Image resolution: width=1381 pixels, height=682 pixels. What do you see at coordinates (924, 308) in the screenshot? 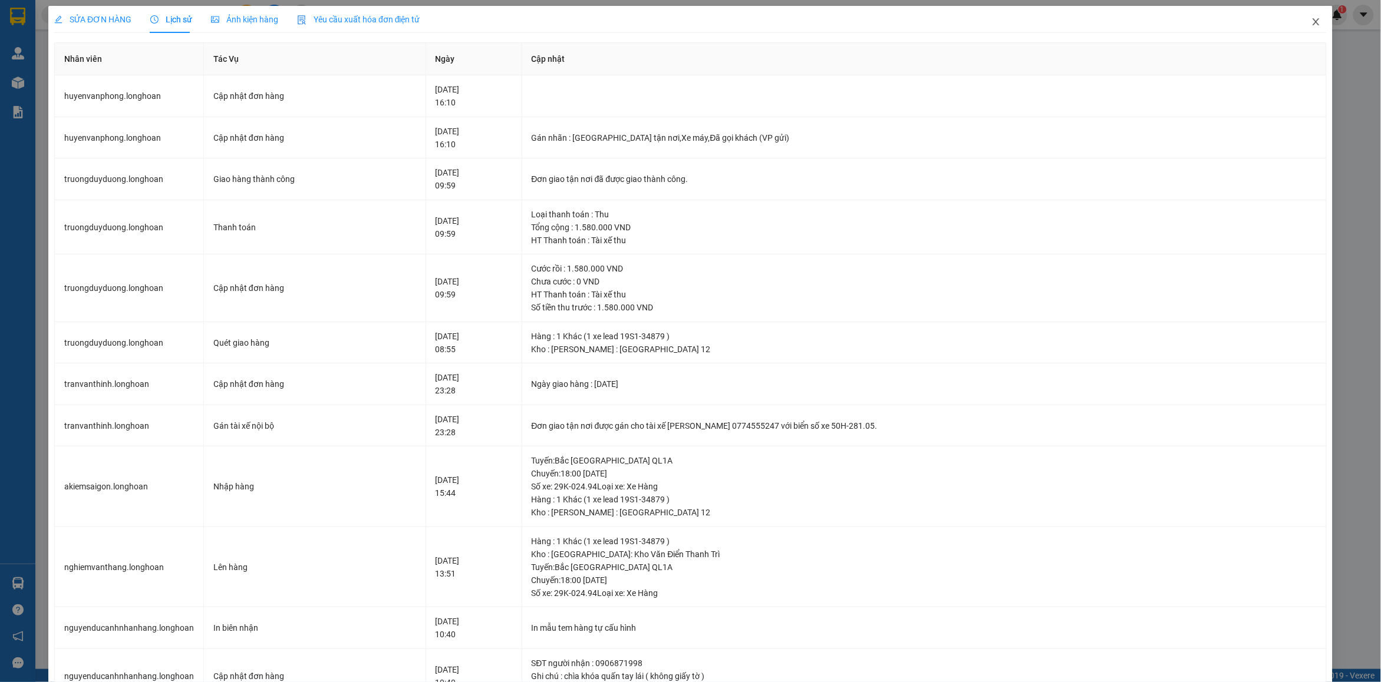
I see `div: Số tiền thu trước : 1.580.000 VND` at bounding box center [924, 308].